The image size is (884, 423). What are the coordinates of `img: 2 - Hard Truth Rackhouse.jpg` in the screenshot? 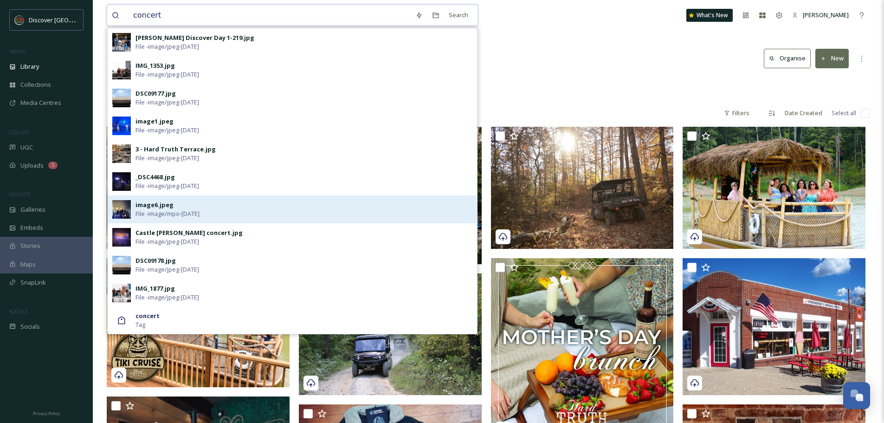 It's located at (198, 187).